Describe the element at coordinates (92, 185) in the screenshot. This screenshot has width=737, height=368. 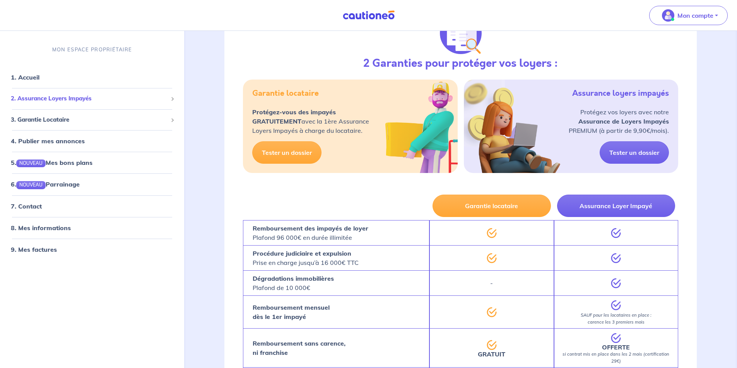
I see `div: 6.NOUVEAUParrainage` at that location.